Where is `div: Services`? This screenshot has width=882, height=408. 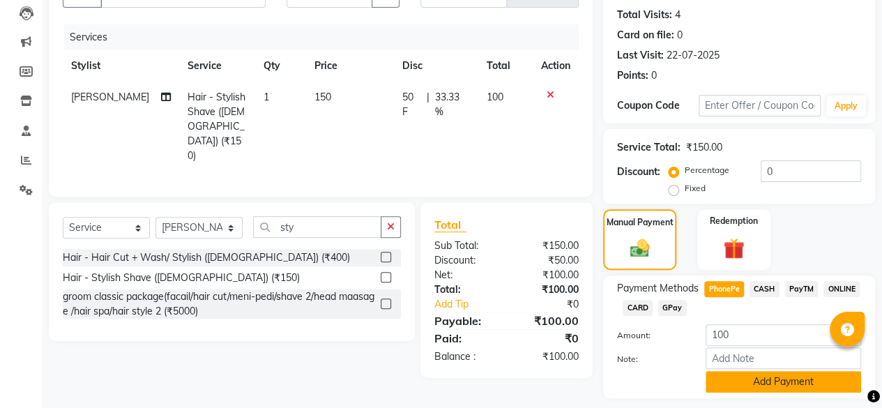 div: Services is located at coordinates (326, 37).